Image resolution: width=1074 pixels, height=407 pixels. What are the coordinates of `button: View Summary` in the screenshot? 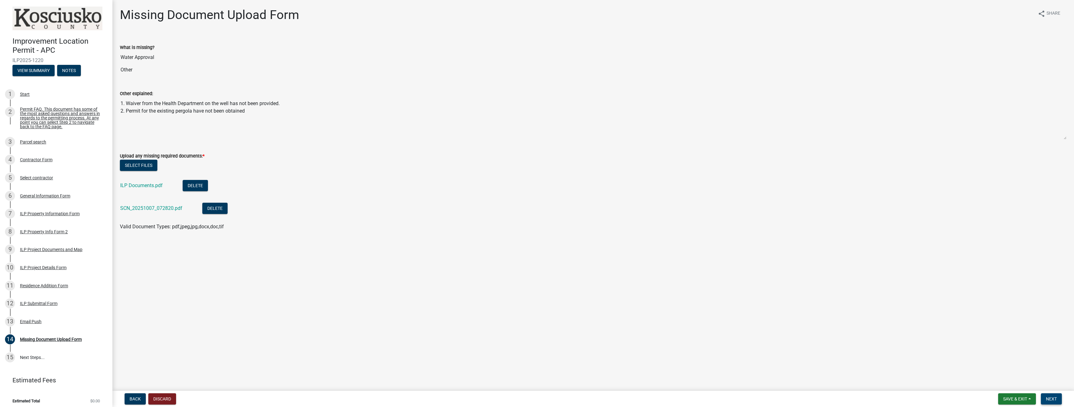 It's located at (33, 71).